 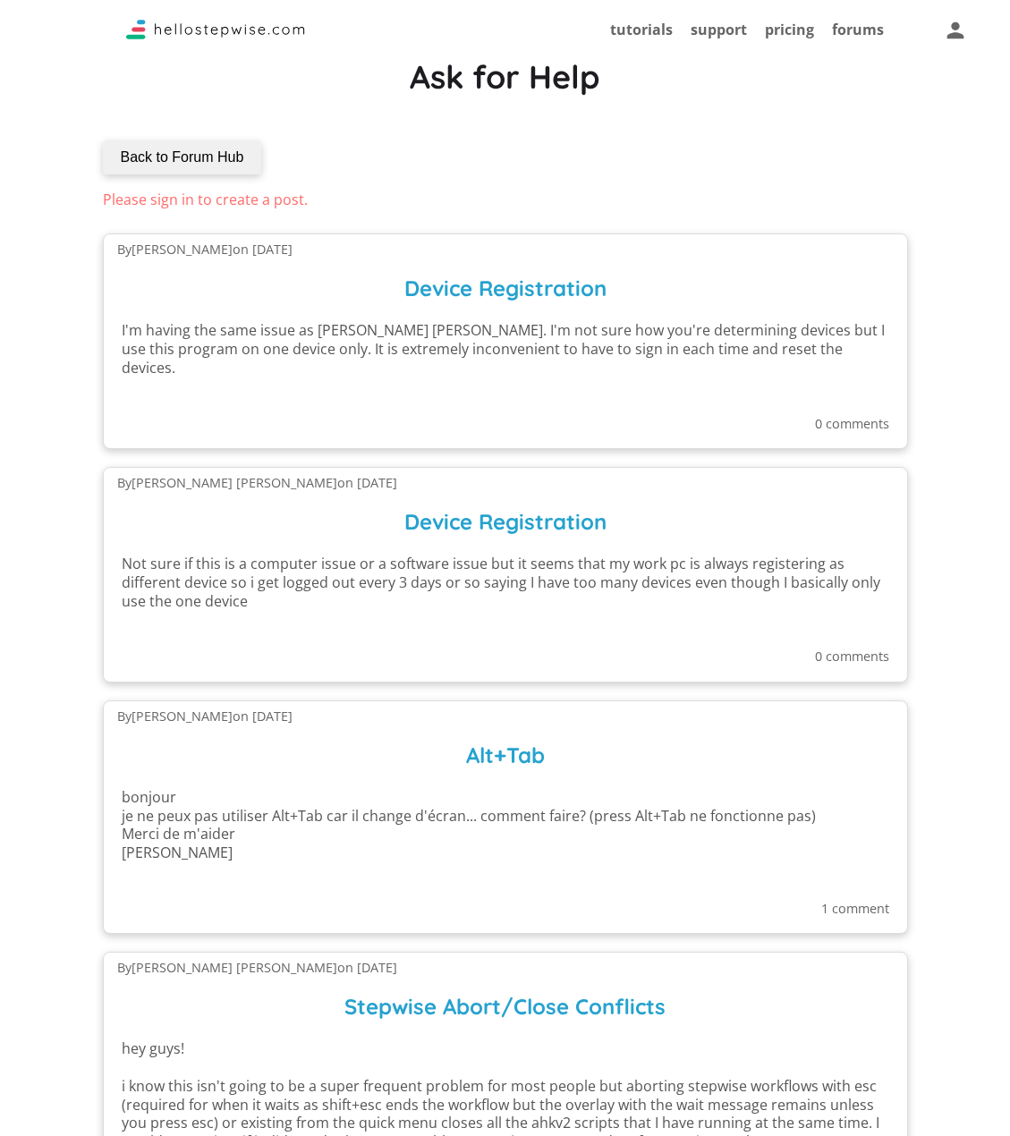 What do you see at coordinates (506, 1049) in the screenshot?
I see `p: hey guys!` at bounding box center [506, 1049].